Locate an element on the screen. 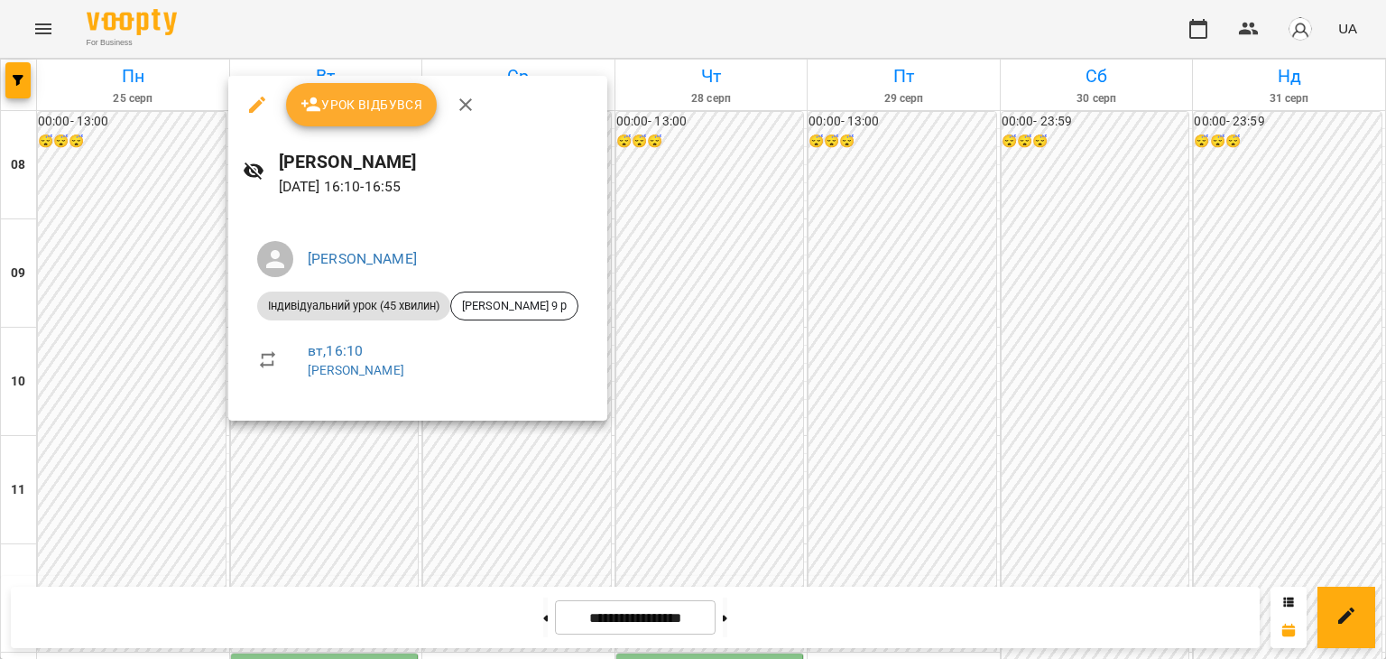 The height and width of the screenshot is (659, 1386). button: Урок відбувся is located at coordinates (362, 105).